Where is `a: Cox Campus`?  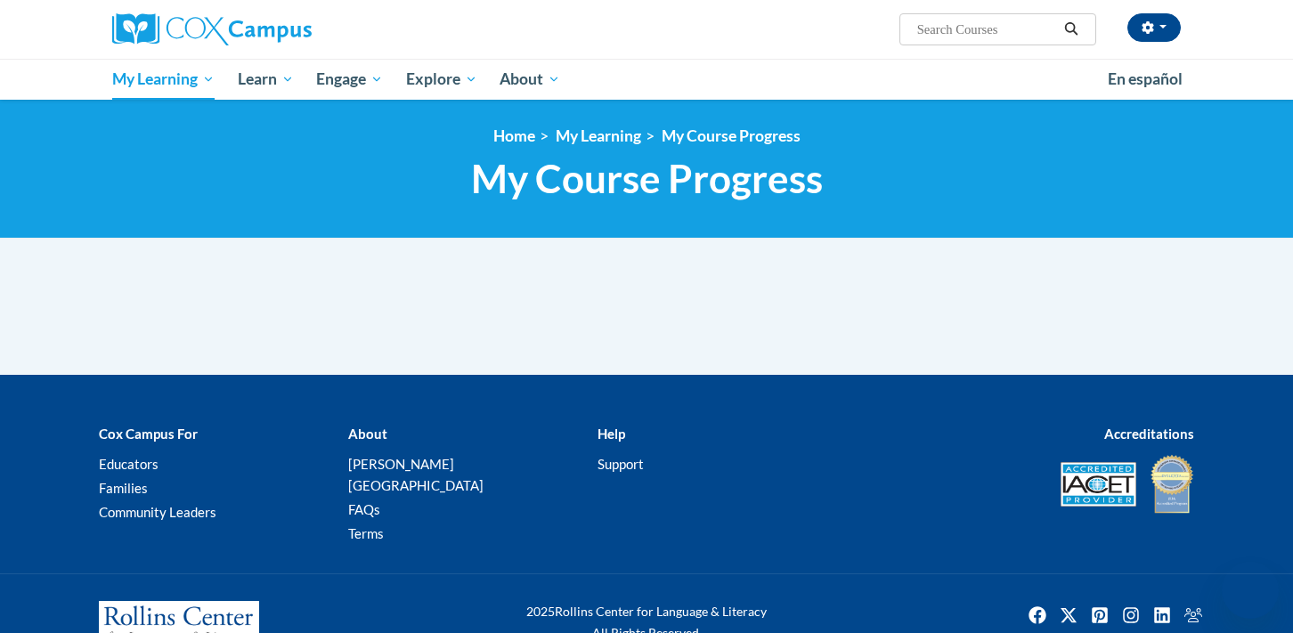 a: Cox Campus is located at coordinates (281, 29).